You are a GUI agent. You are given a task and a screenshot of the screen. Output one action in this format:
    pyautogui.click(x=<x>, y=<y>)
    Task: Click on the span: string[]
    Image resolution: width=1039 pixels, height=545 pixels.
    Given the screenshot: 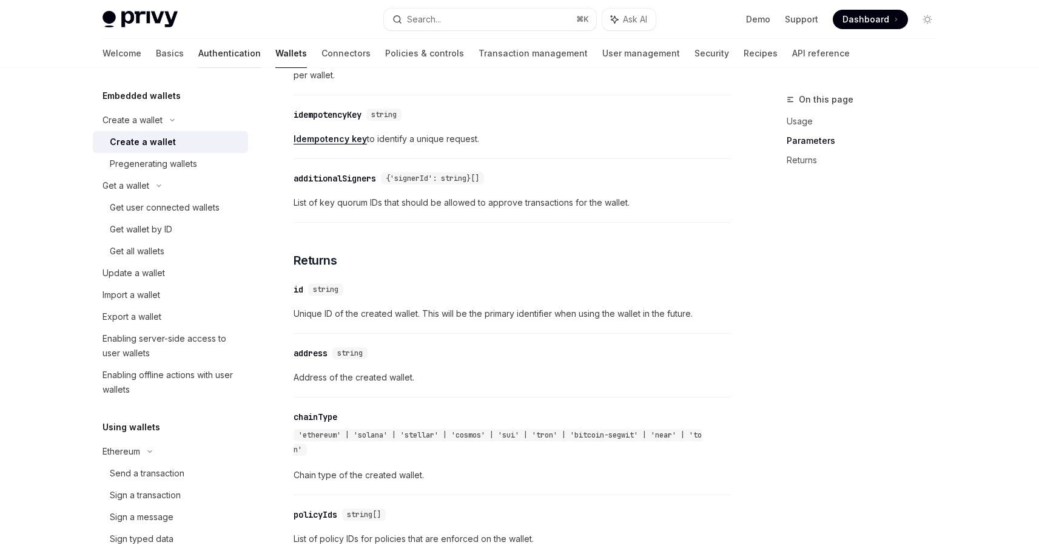 What is the action you would take?
    pyautogui.click(x=364, y=515)
    